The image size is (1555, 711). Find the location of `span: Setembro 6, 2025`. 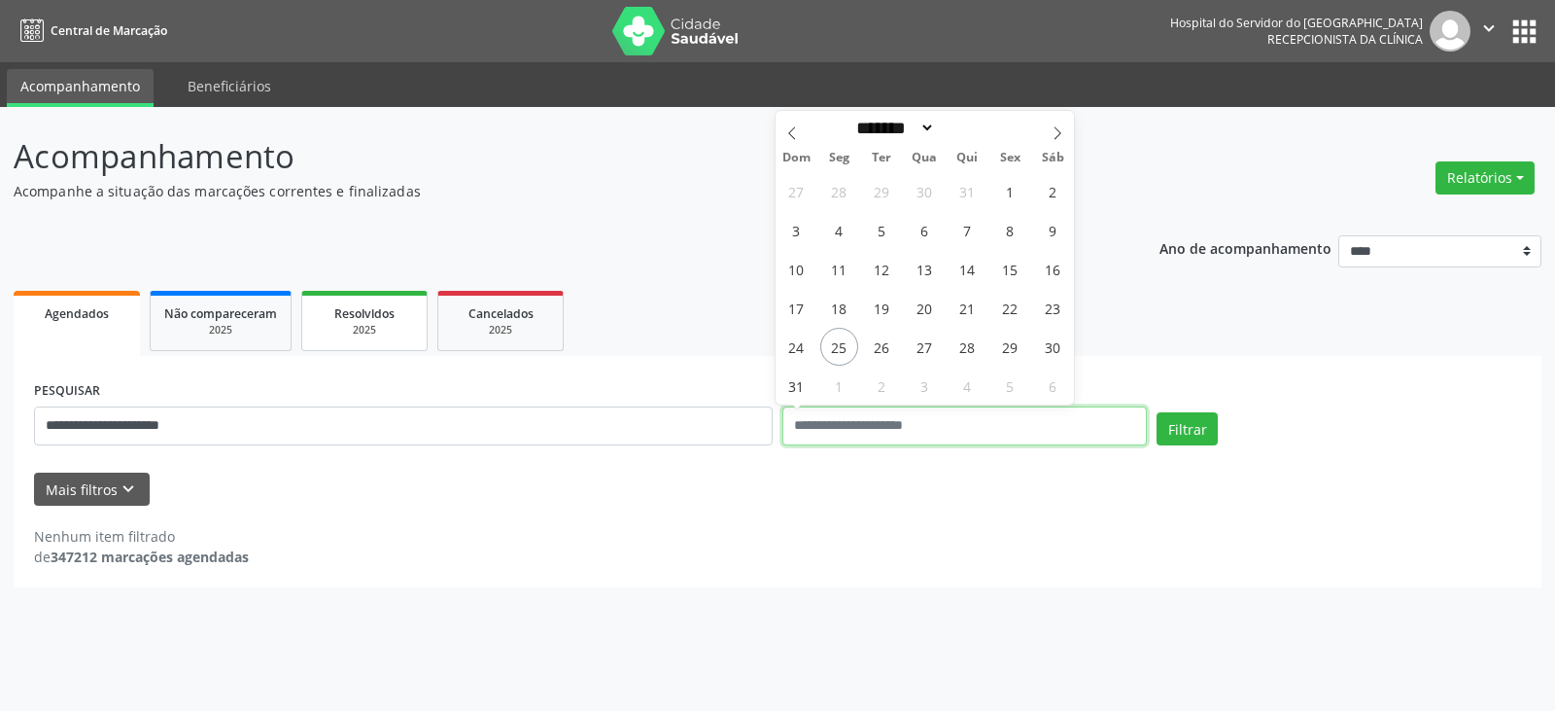

span: Setembro 6, 2025 is located at coordinates (1053, 385).